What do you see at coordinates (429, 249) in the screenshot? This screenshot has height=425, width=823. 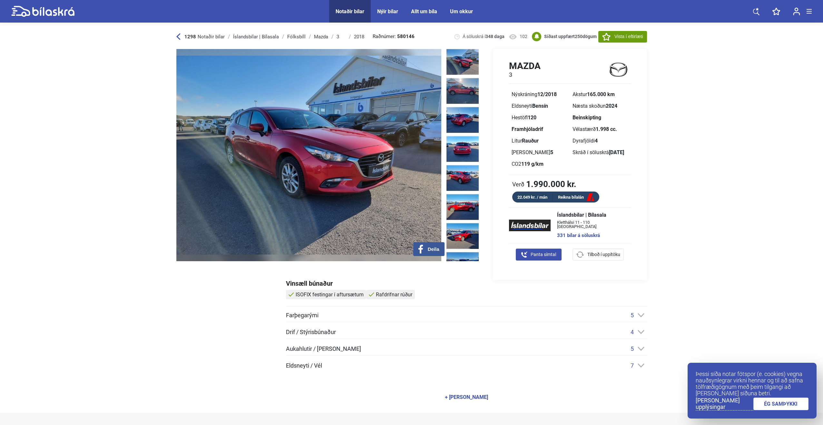 I see `button: Deila` at bounding box center [429, 249].